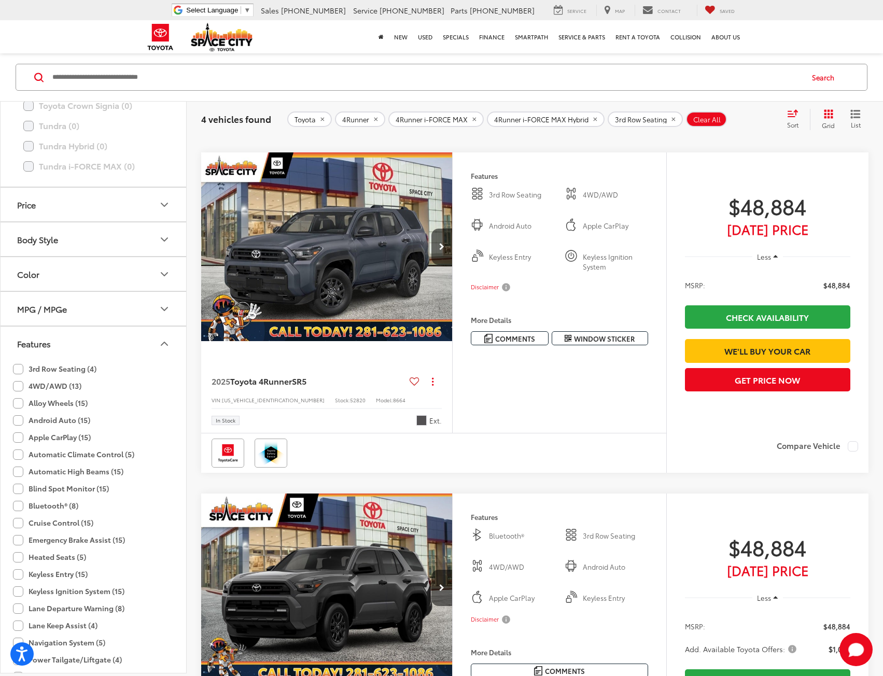 This screenshot has height=676, width=883. What do you see at coordinates (94, 274) in the screenshot?
I see `button: ColorColor` at bounding box center [94, 274].